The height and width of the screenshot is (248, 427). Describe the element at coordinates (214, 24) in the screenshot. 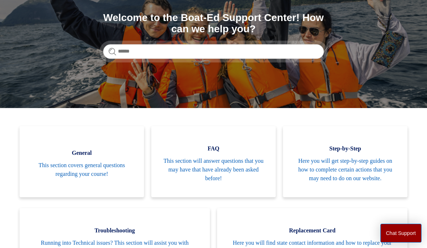

I see `h1: Welcome to the Boat-Ed Support Center! How can we help you?` at that location.